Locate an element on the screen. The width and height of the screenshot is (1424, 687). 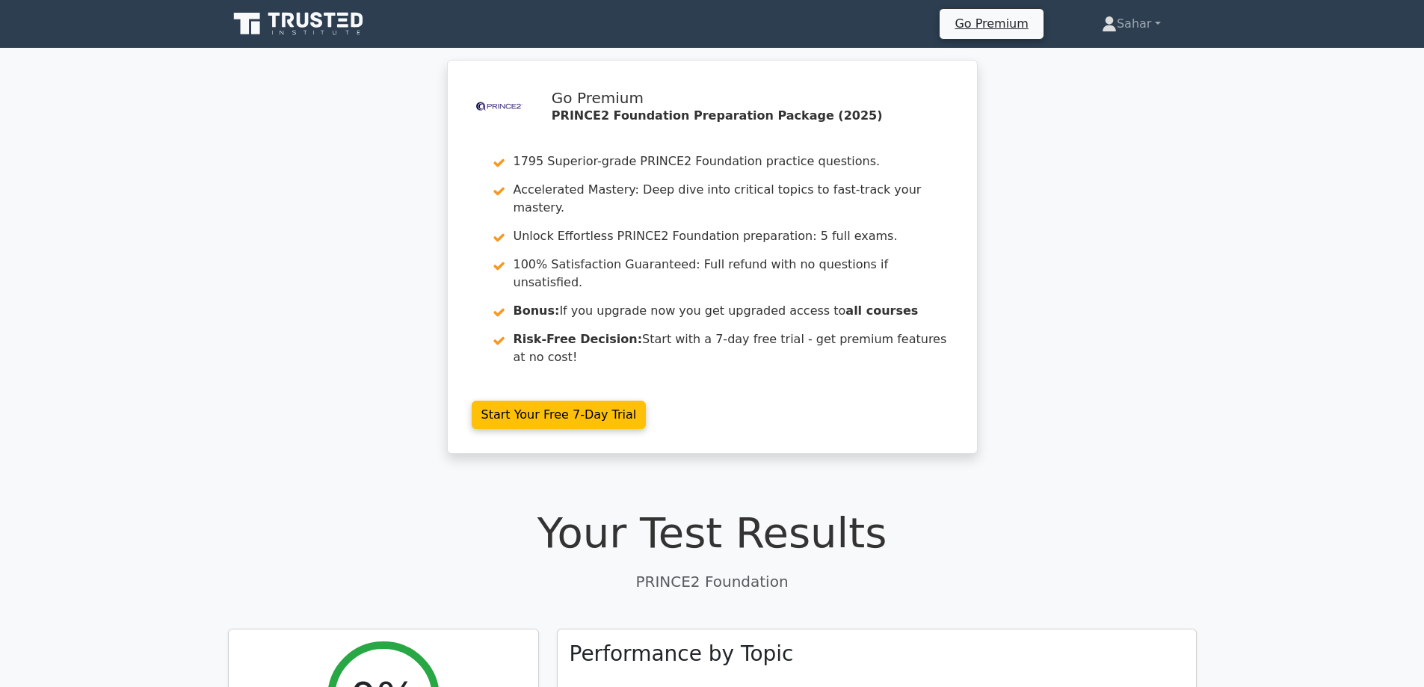
a: Go Premium is located at coordinates (991, 23).